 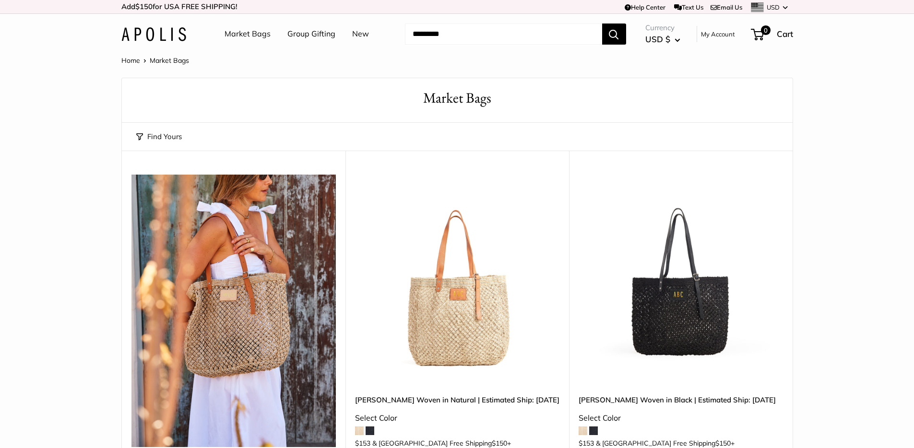 What do you see at coordinates (785, 34) in the screenshot?
I see `span: Cart` at bounding box center [785, 34].